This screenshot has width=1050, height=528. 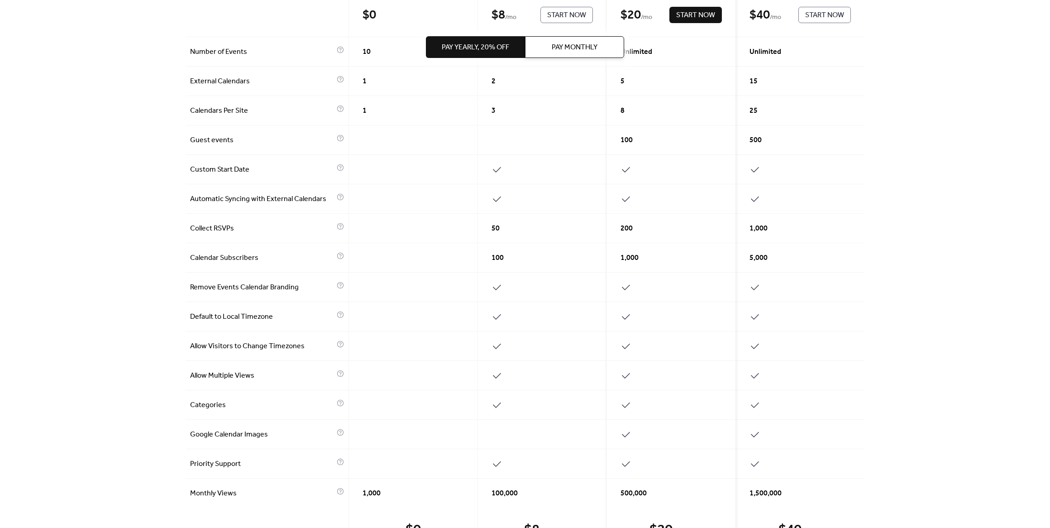 What do you see at coordinates (262, 464) in the screenshot?
I see `span: Priority Support` at bounding box center [262, 464].